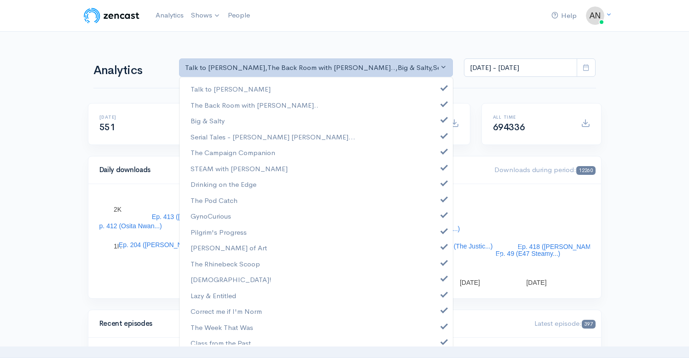 The width and height of the screenshot is (689, 358). Describe the element at coordinates (208, 121) in the screenshot. I see `span: Big & Salty` at that location.